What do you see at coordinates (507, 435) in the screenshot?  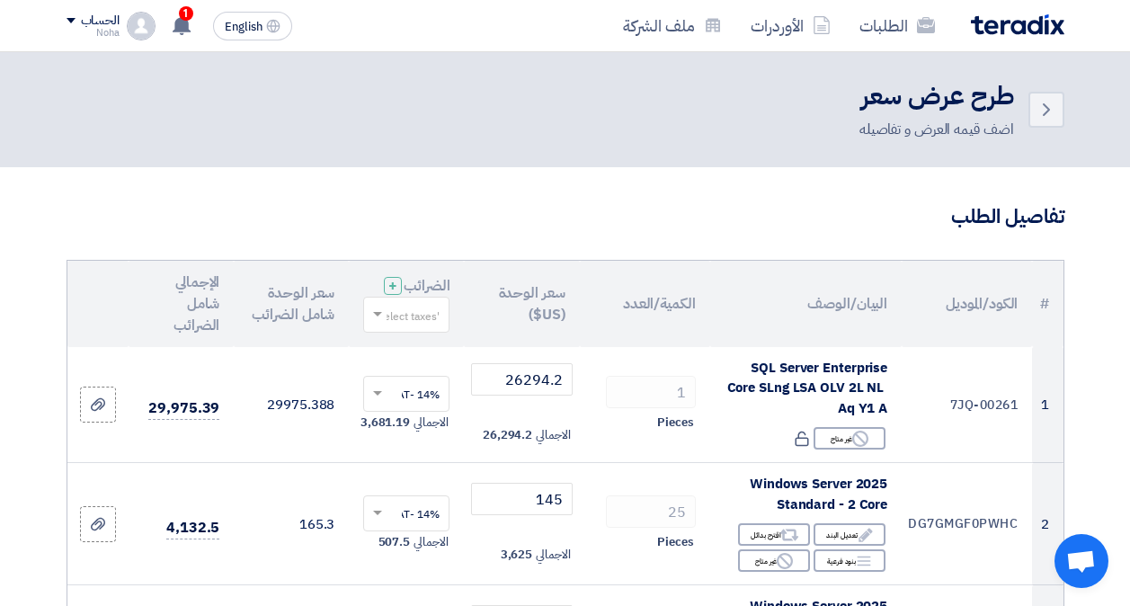 I see `span: 26,294.2` at bounding box center [507, 435].